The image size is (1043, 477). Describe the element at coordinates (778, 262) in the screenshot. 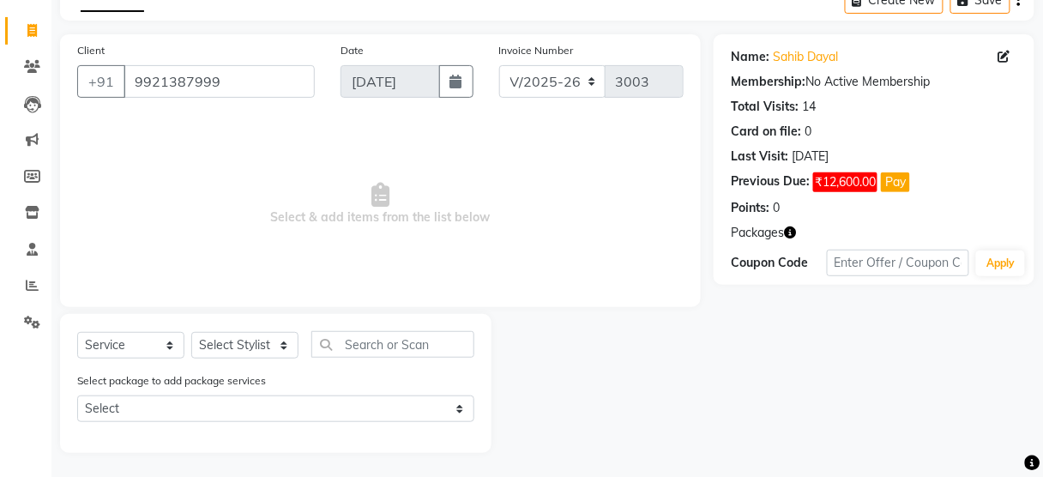

I see `div: Coupon Code` at that location.